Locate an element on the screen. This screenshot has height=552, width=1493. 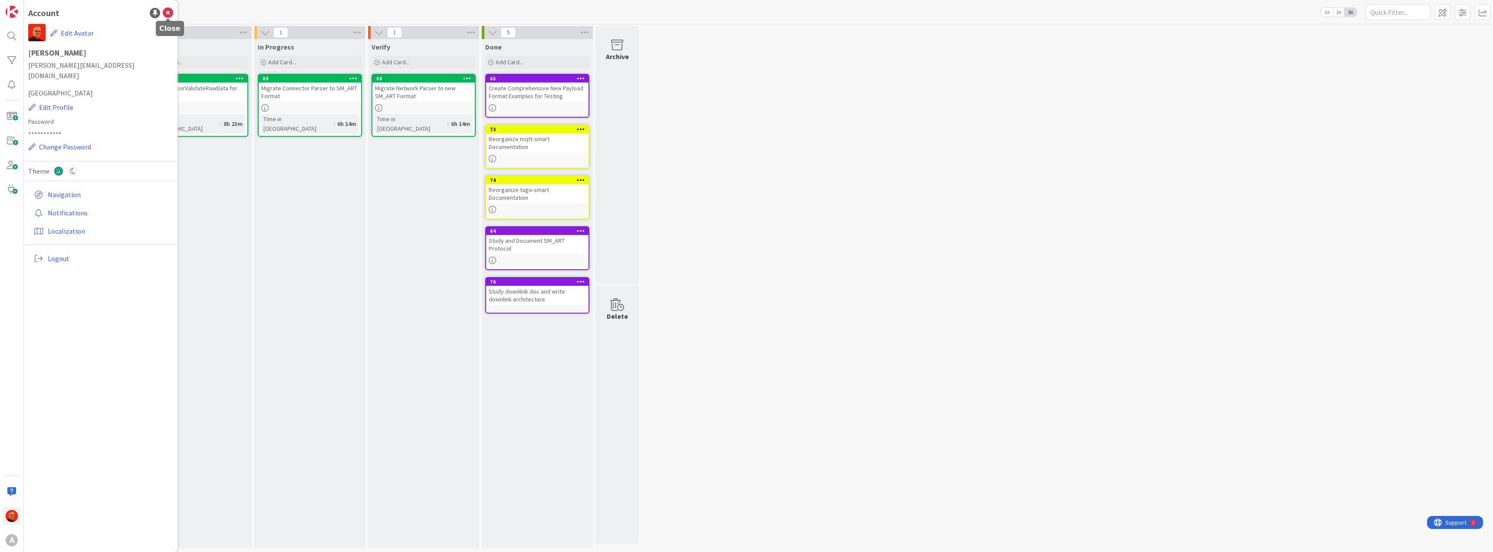
span: 1x is located at coordinates (1327, 12).